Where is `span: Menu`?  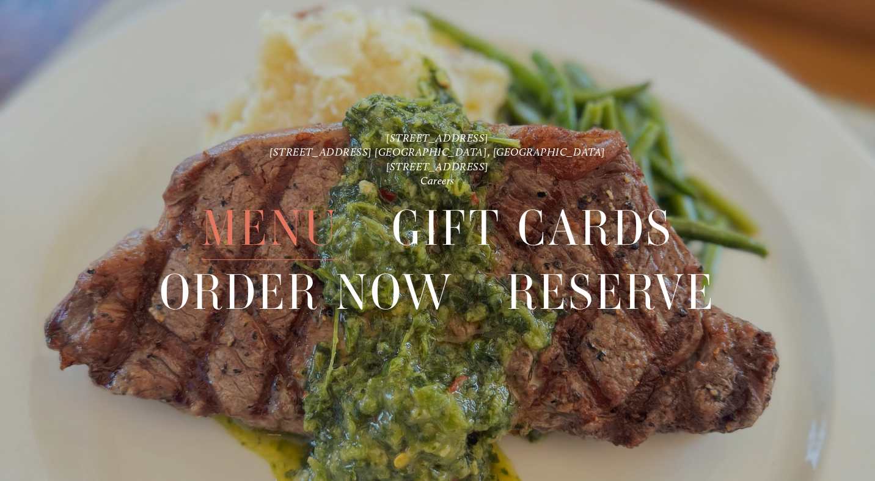 span: Menu is located at coordinates (270, 228).